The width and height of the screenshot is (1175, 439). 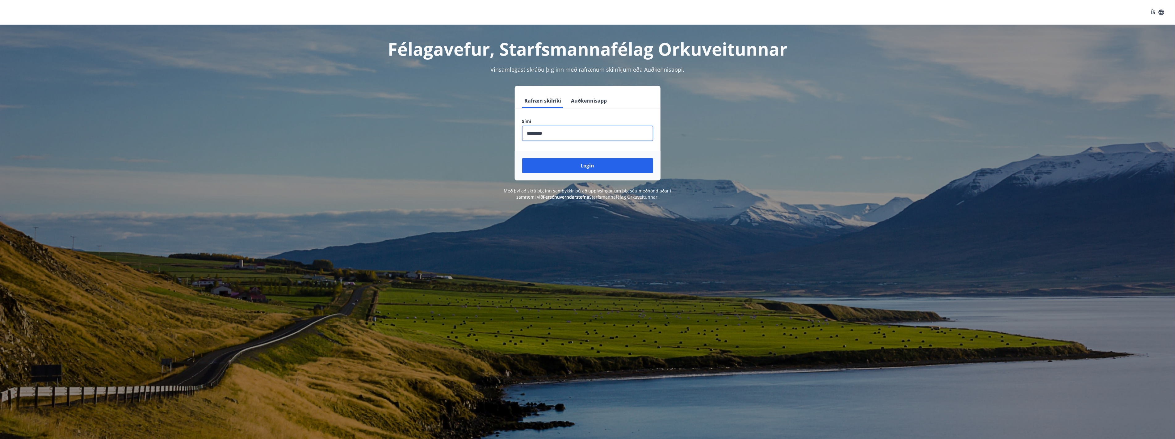 What do you see at coordinates (588, 69) in the screenshot?
I see `span: Vinsamlegast skráðu þig inn með rafrænum skilríkjum eða Auðkennisappi.` at bounding box center [588, 69].